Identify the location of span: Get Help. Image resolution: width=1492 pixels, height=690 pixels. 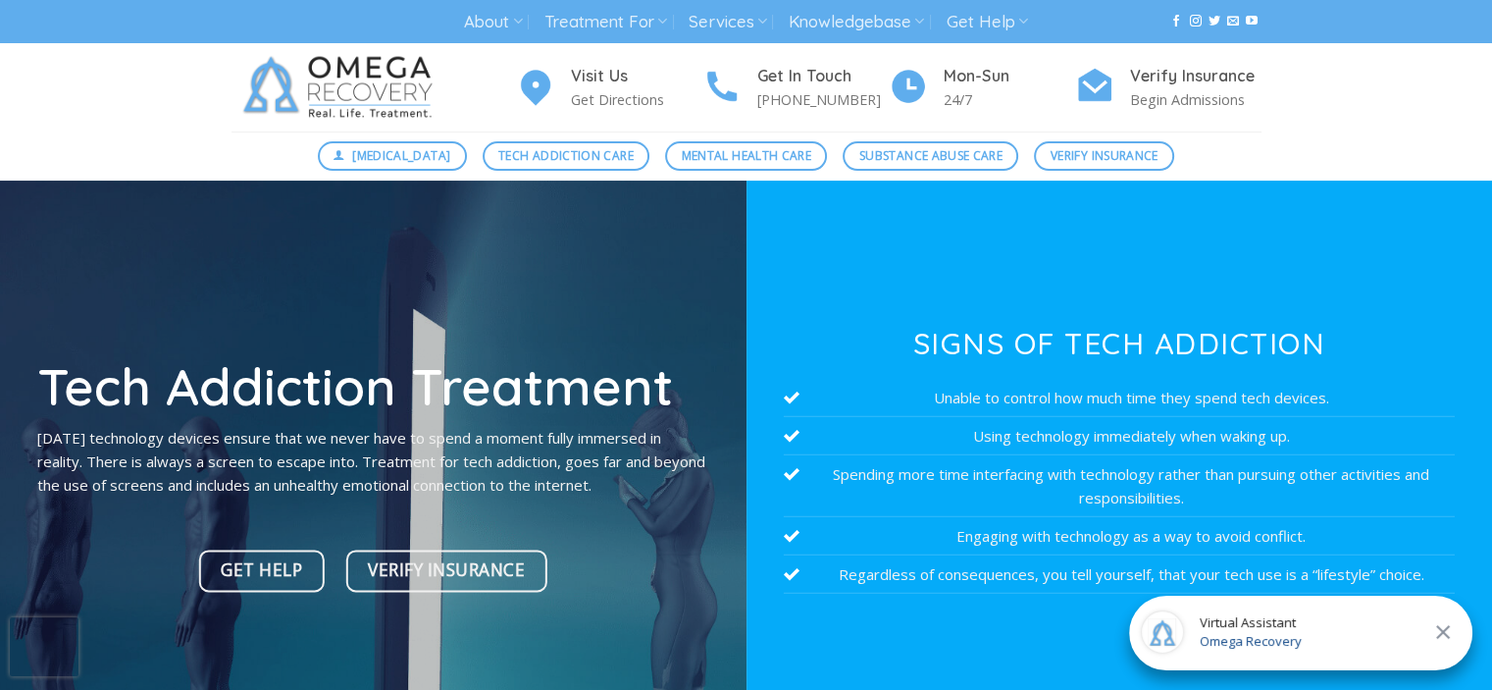
(261, 570).